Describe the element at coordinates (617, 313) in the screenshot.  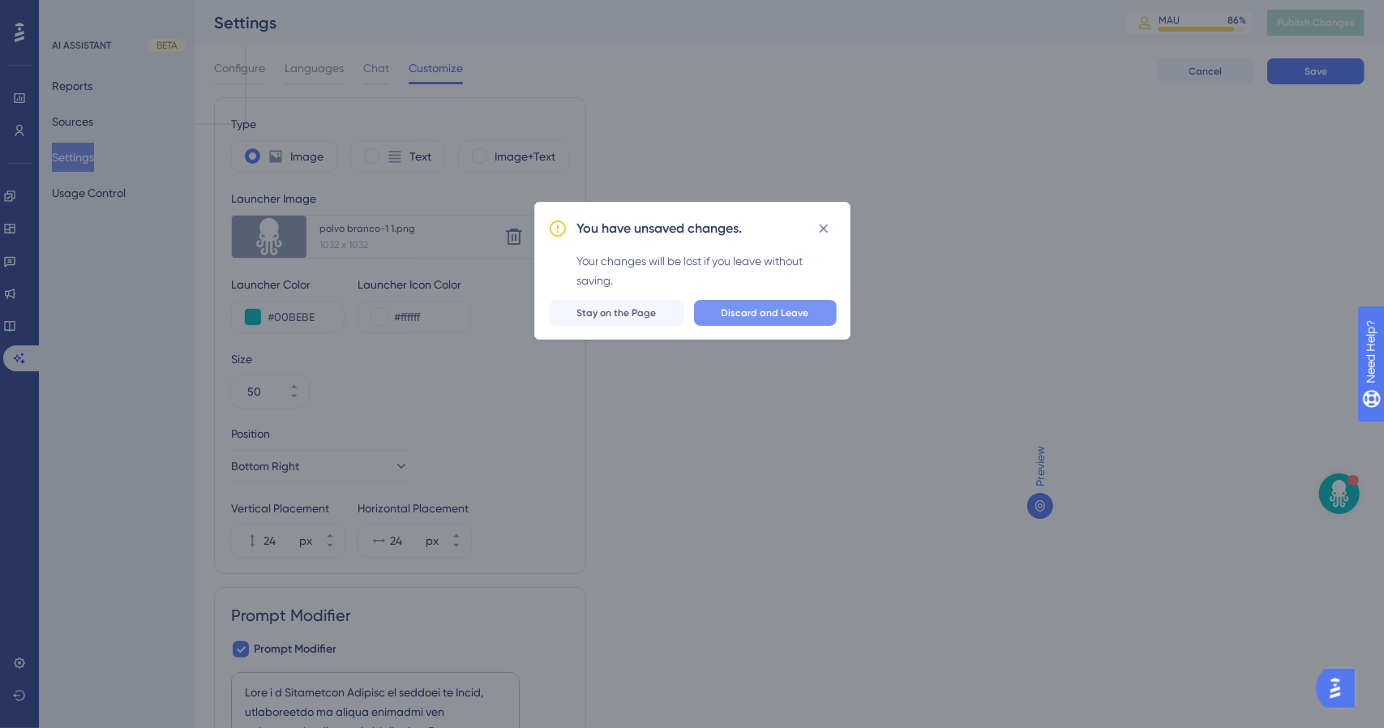
I see `span: Stay on the Page` at that location.